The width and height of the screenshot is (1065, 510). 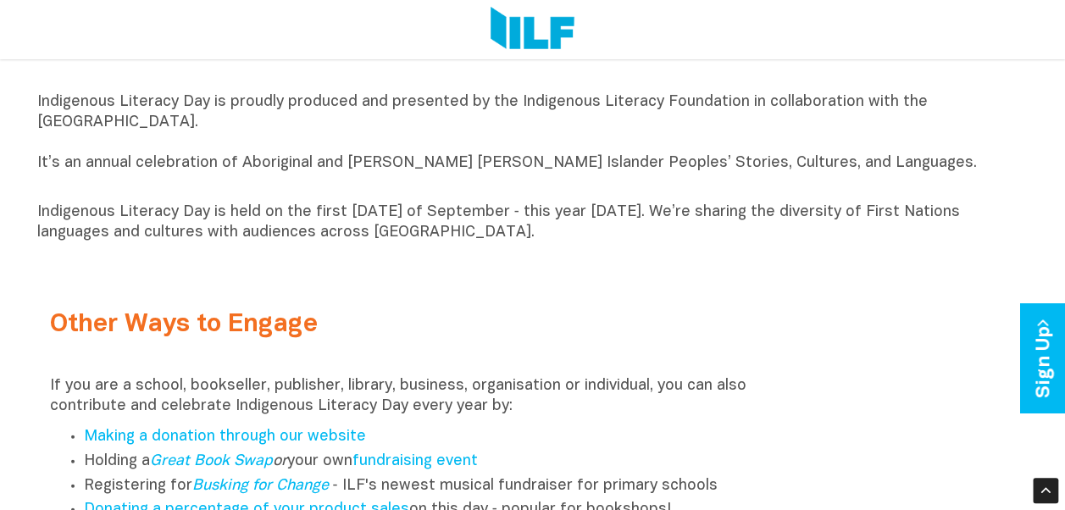 What do you see at coordinates (415, 461) in the screenshot?
I see `a: fundraising event` at bounding box center [415, 461].